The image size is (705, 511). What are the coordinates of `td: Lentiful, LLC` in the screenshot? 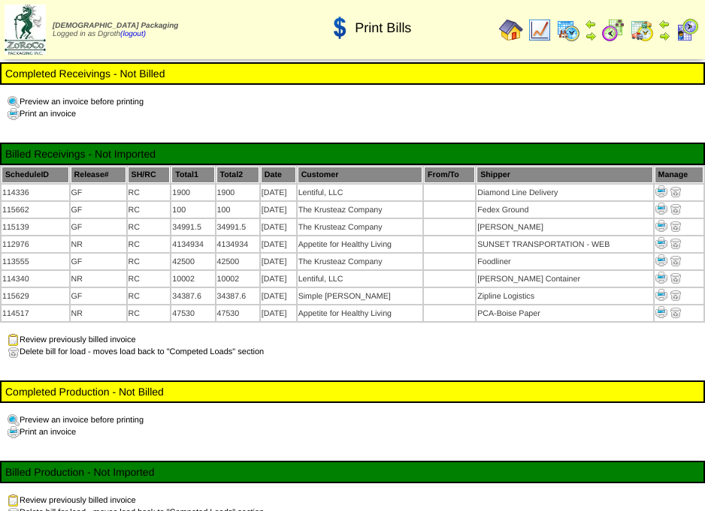 It's located at (360, 192).